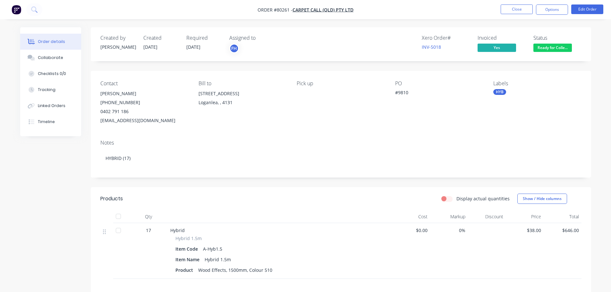  I want to click on div: Created by, so click(118, 38).